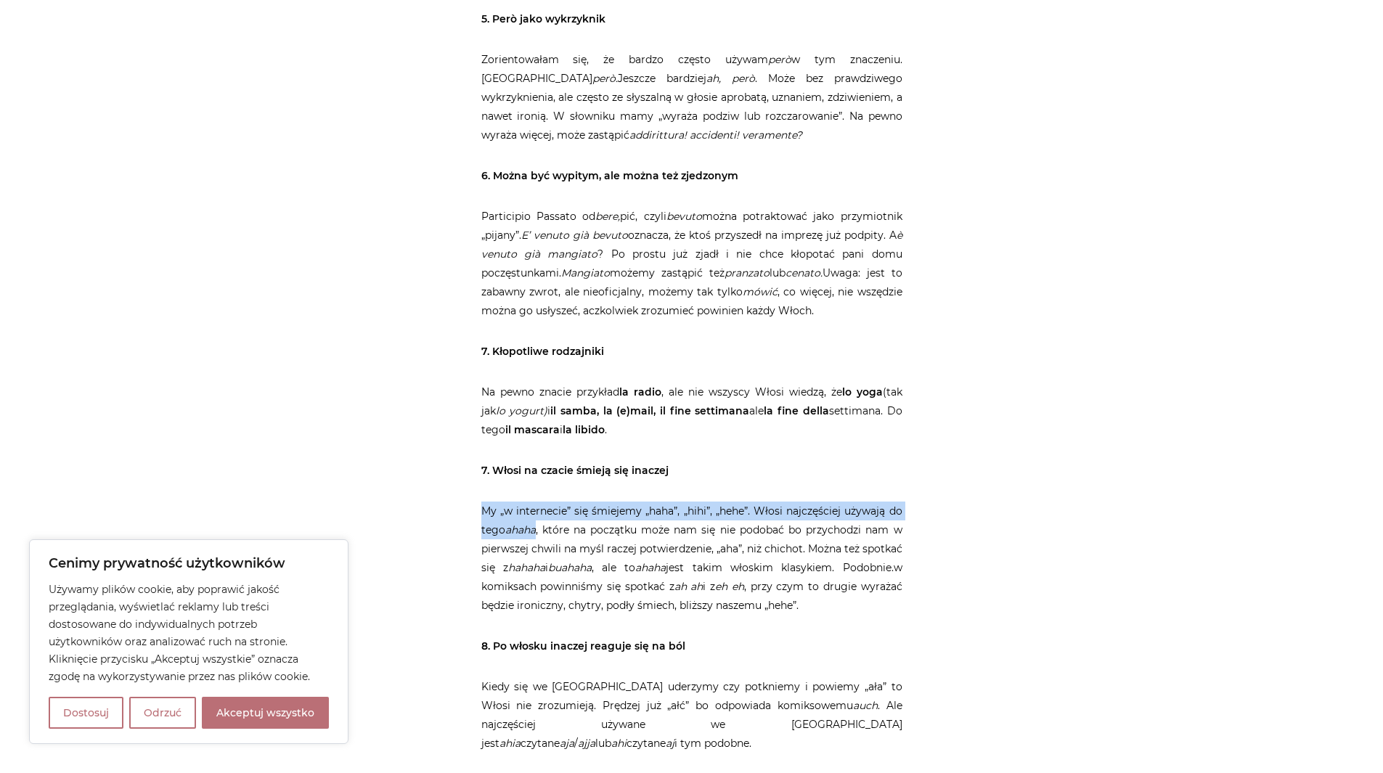 The height and width of the screenshot is (773, 1383). What do you see at coordinates (570, 568) in the screenshot?
I see `em: buahaha` at bounding box center [570, 568].